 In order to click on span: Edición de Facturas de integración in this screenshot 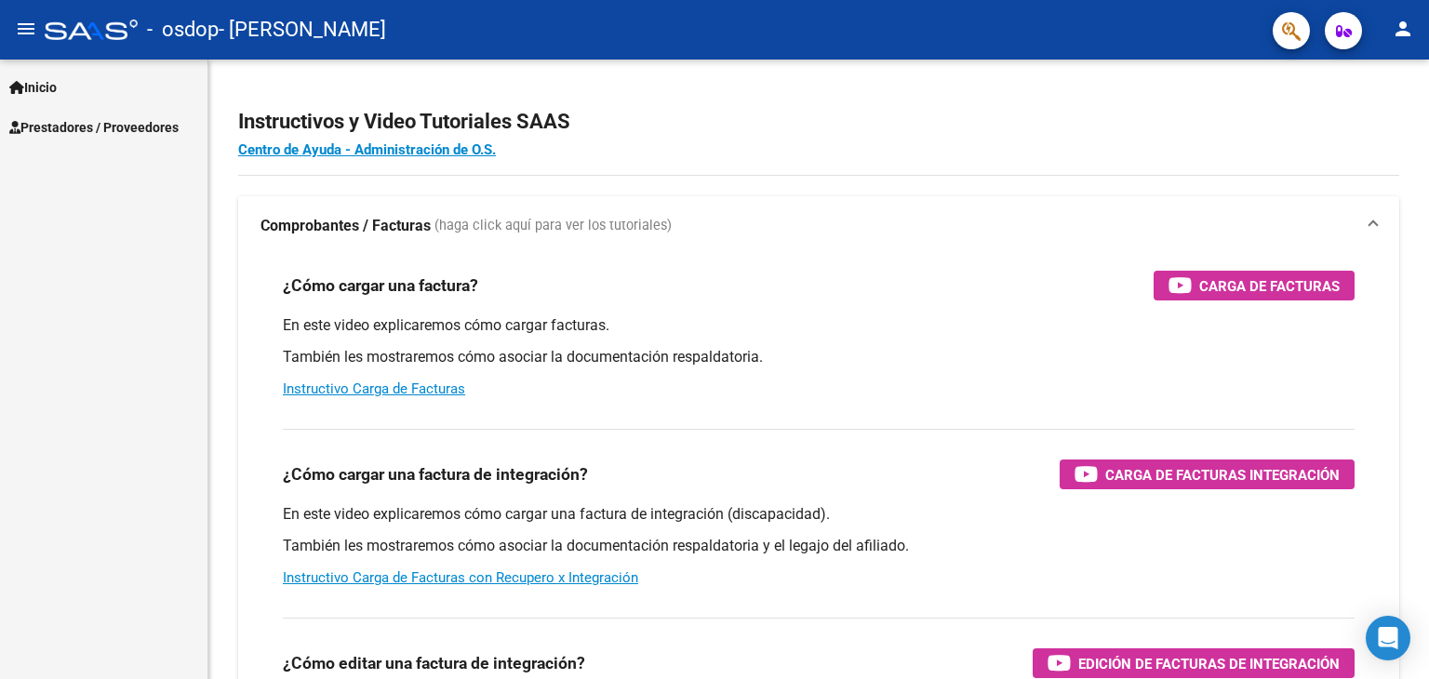, I will do `click(1209, 663)`.